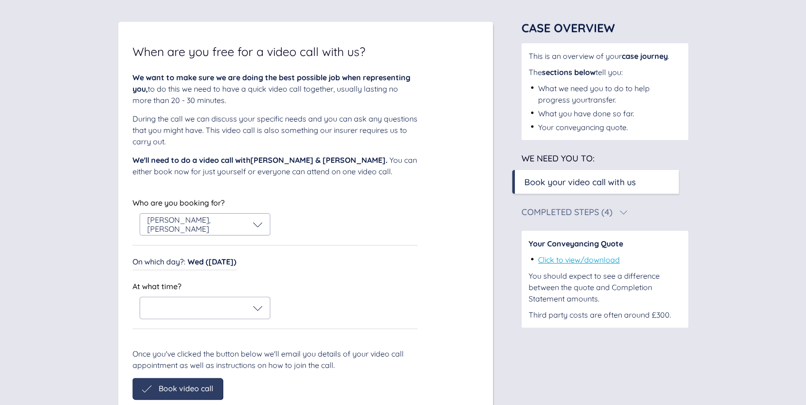 The image size is (806, 405). Describe the element at coordinates (275, 166) in the screenshot. I see `div: You can either book now for just yourself or everyone can attend on one video call.` at that location.